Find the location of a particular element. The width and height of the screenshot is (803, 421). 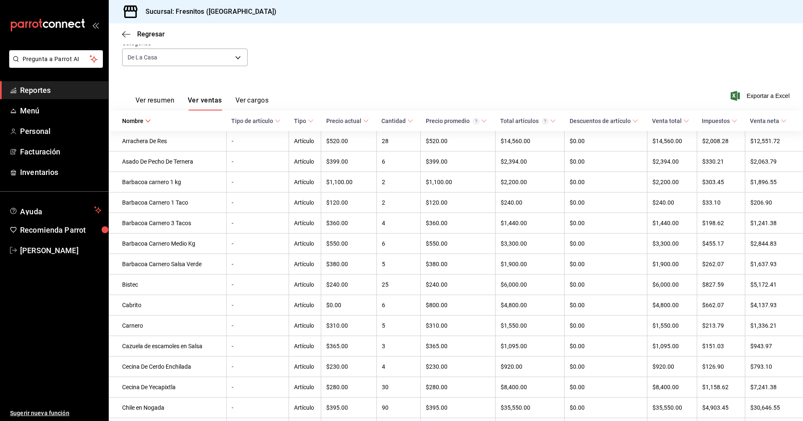

td: $1,158.62 is located at coordinates (721, 387).